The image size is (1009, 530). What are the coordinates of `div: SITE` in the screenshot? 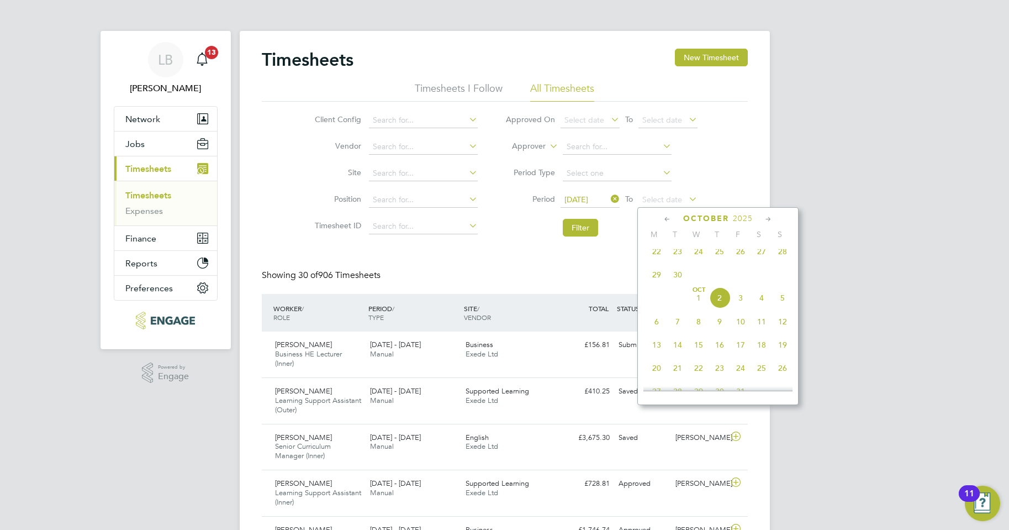 It's located at (509, 313).